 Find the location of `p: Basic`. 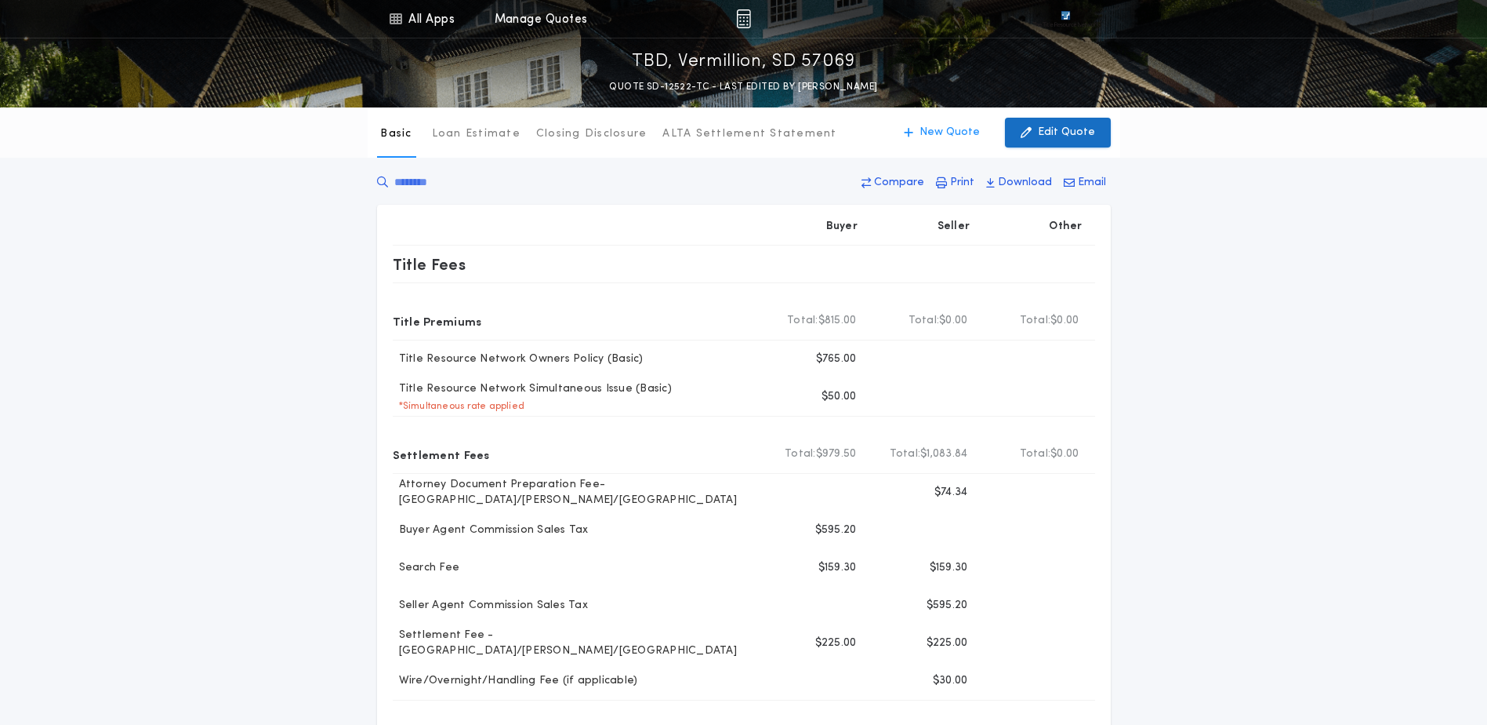

p: Basic is located at coordinates (396, 134).